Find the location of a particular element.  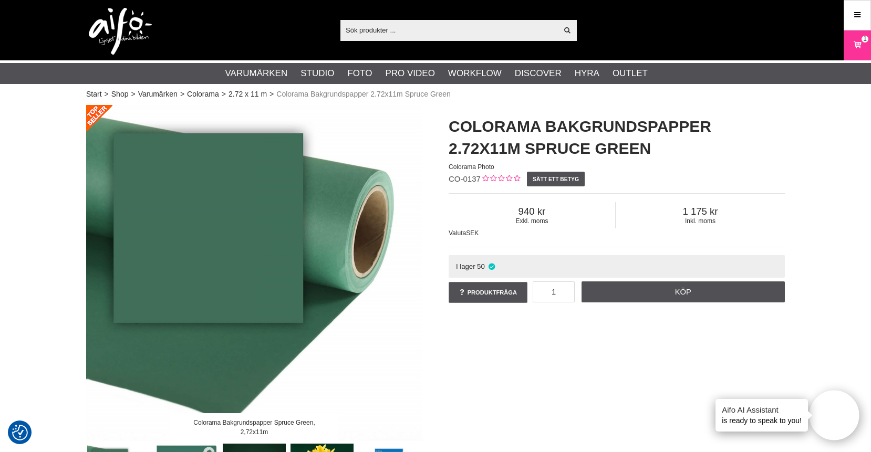

div: Colorama Bakgrundspapper Spruce Green, 2,72x11m is located at coordinates (254, 427).